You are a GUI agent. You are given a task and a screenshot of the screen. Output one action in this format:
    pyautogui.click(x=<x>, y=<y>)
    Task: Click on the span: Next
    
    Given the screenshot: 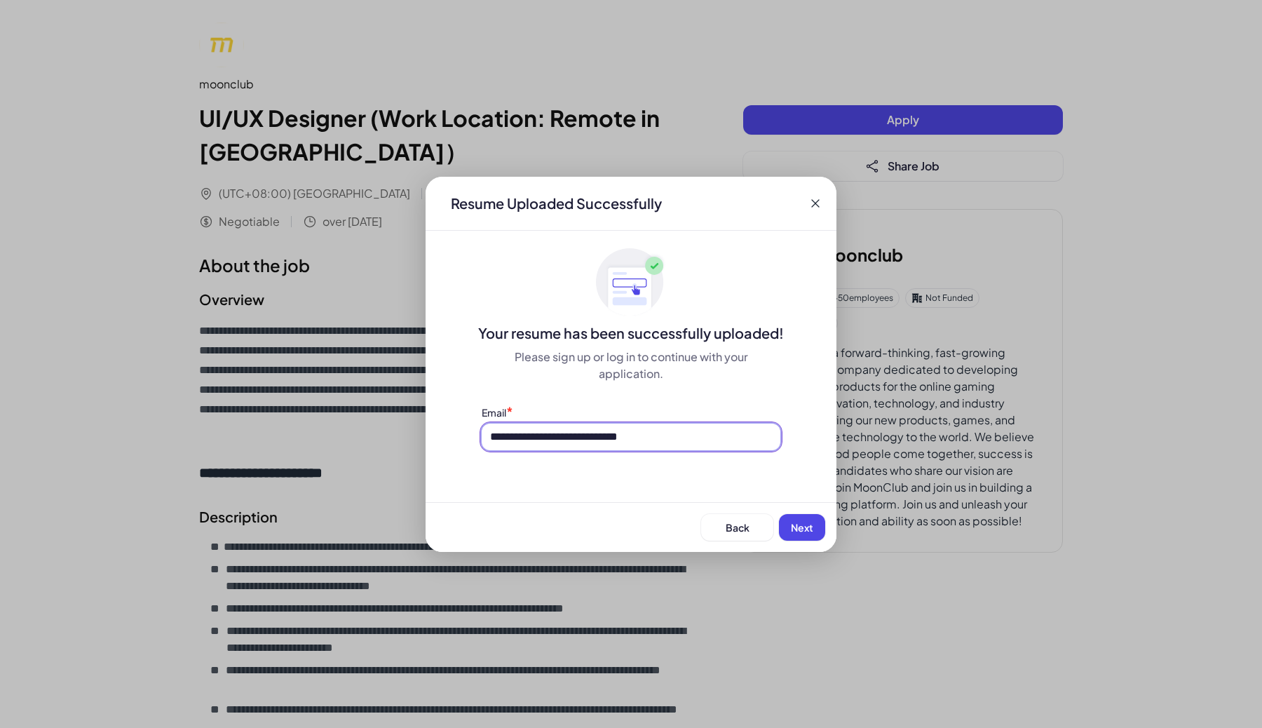 What is the action you would take?
    pyautogui.click(x=802, y=527)
    